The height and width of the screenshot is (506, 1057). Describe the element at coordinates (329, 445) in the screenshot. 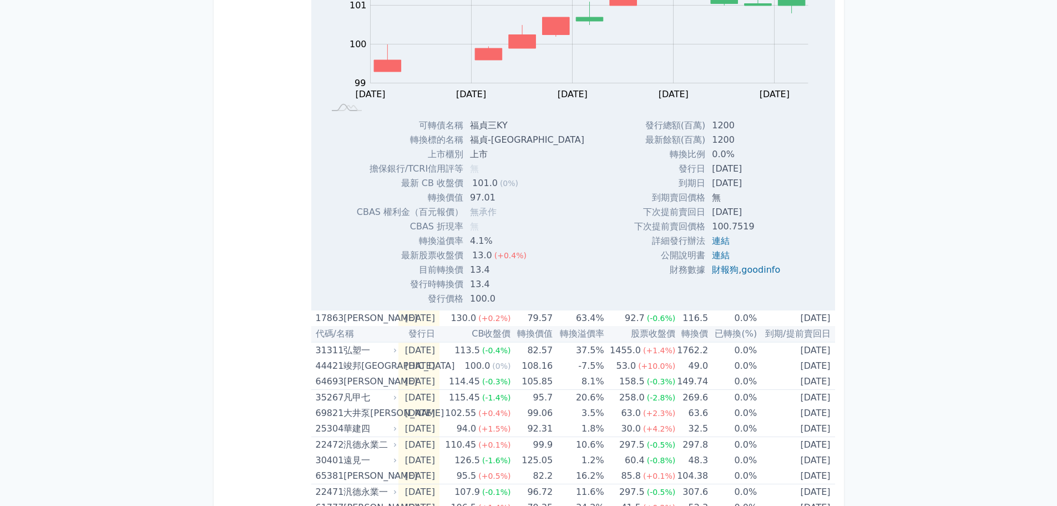

I see `div: 22472` at that location.